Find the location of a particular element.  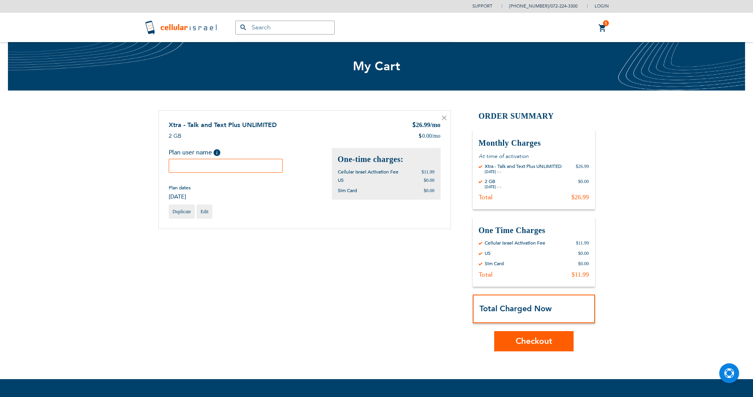

a: 072-224-3300 is located at coordinates (564, 6).